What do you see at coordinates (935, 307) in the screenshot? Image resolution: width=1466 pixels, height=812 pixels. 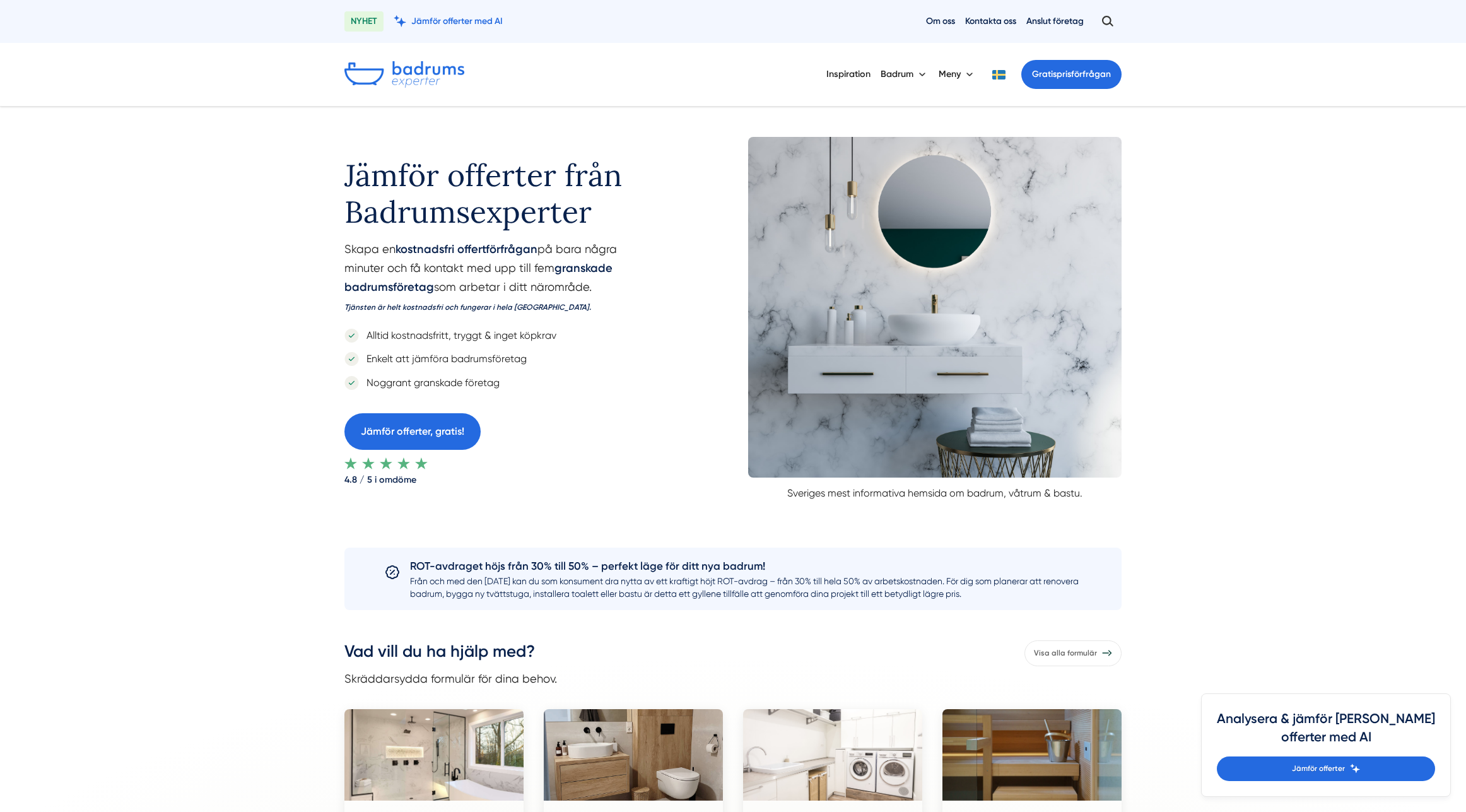 I see `img: Badrumsexperter omslagsbild` at bounding box center [935, 307].